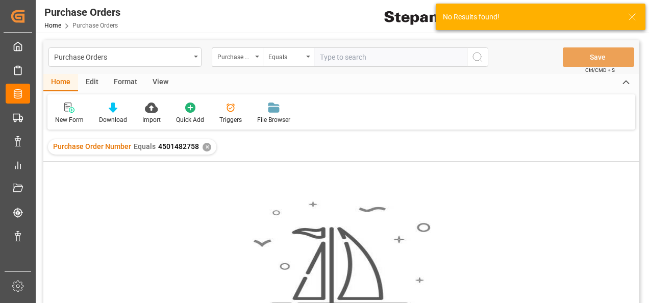 The width and height of the screenshot is (649, 303). What do you see at coordinates (421, 16) in the screenshot?
I see `img: Stepan_Company_logo.svg.png_1713531530.png` at bounding box center [421, 16].